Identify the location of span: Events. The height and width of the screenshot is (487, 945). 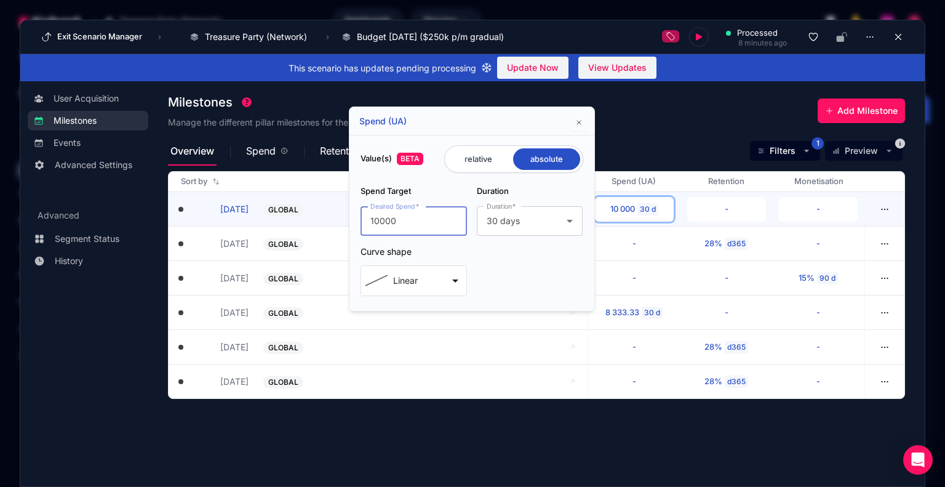
(67, 143).